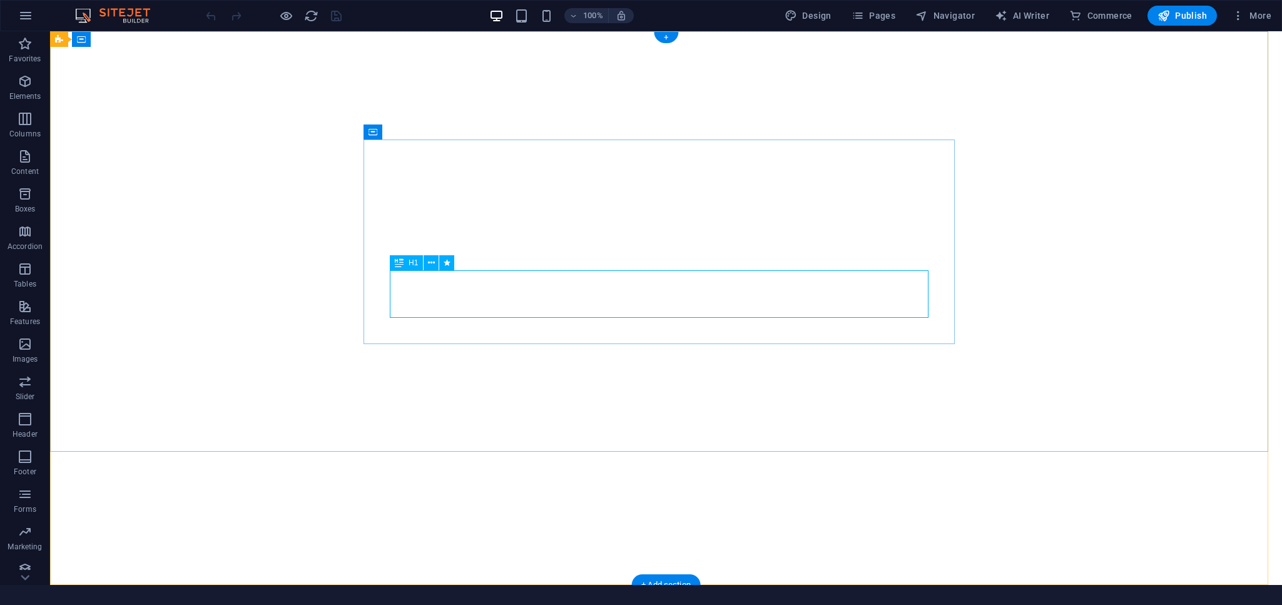 The width and height of the screenshot is (1282, 605). What do you see at coordinates (25, 284) in the screenshot?
I see `p: Tables` at bounding box center [25, 284].